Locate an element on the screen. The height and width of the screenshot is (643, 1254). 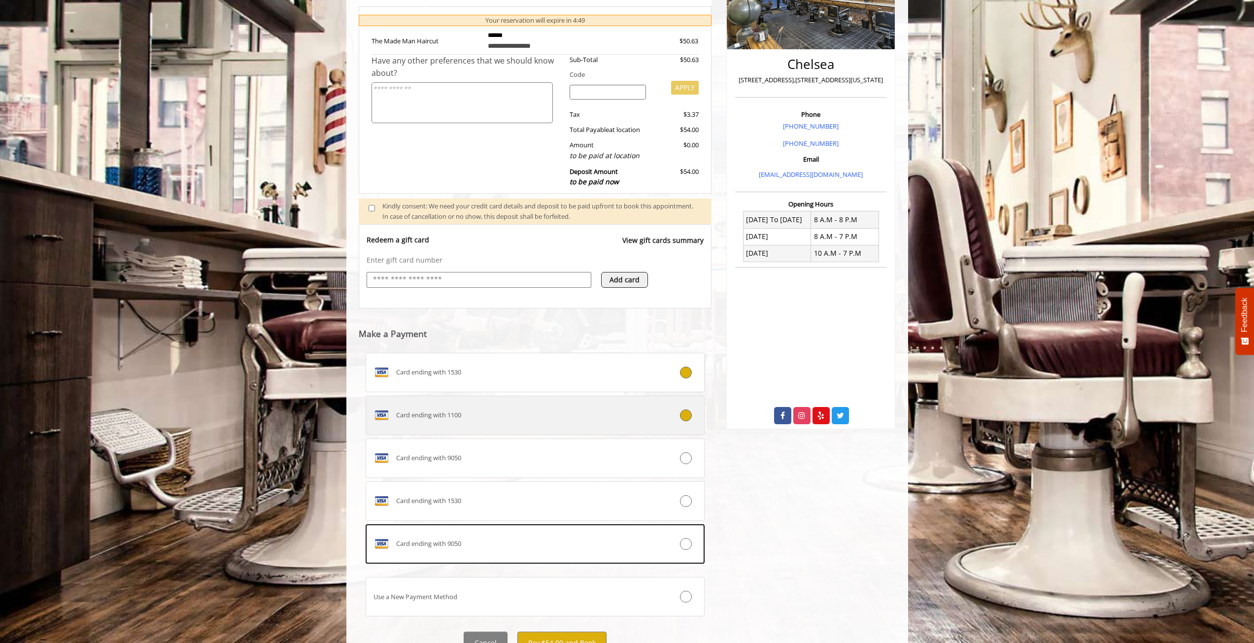
div: Your reservation will expire in 4:49 is located at coordinates (535, 20).